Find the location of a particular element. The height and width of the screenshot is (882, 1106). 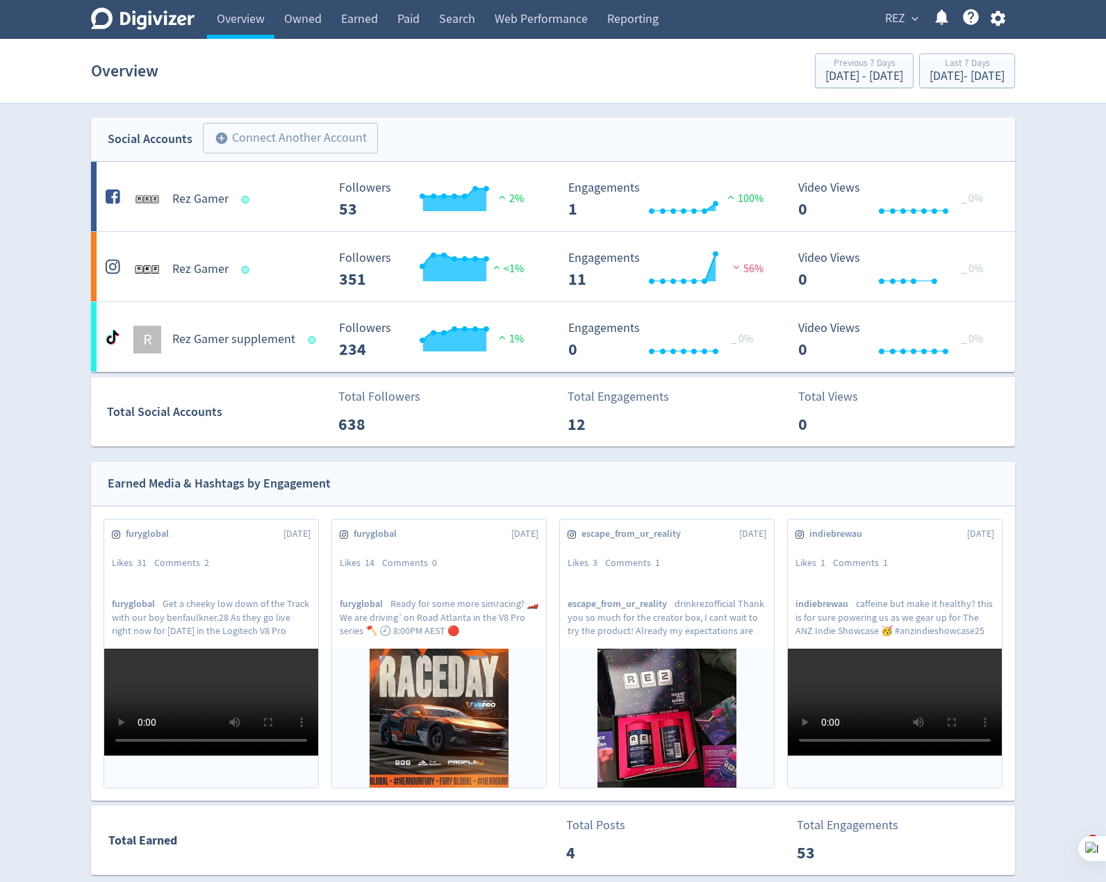

span: REZ is located at coordinates (895, 19).